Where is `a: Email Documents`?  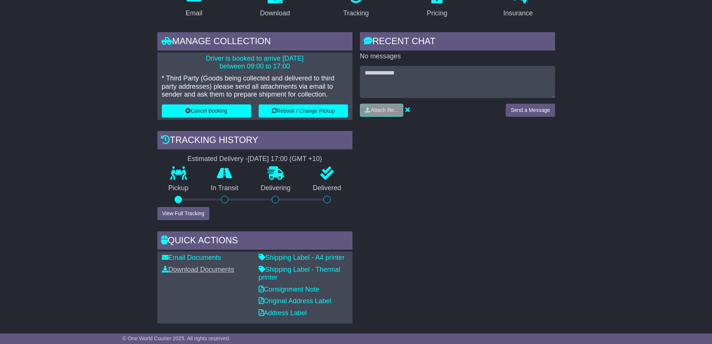
a: Email Documents is located at coordinates (191, 257).